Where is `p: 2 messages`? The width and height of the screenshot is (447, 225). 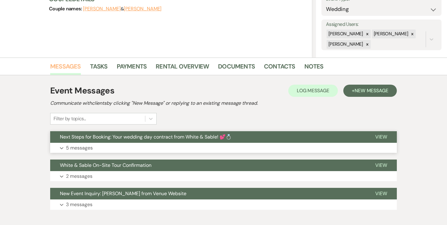
p: 2 messages is located at coordinates (79, 176).